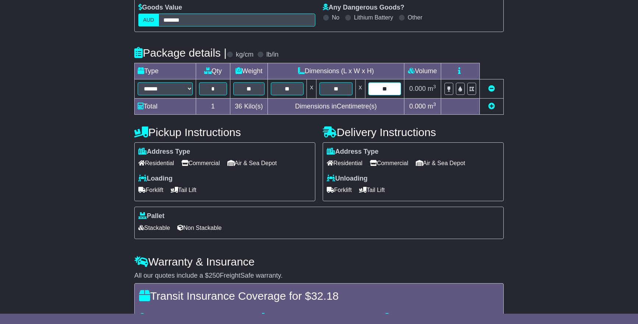 This screenshot has width=638, height=324. Describe the element at coordinates (180, 53) in the screenshot. I see `h4: Package details |` at that location.